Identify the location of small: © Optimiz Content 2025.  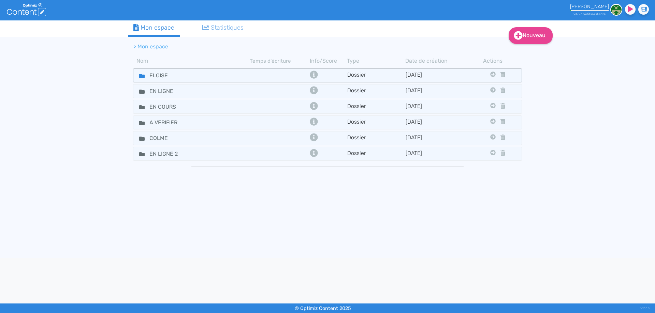
(323, 309).